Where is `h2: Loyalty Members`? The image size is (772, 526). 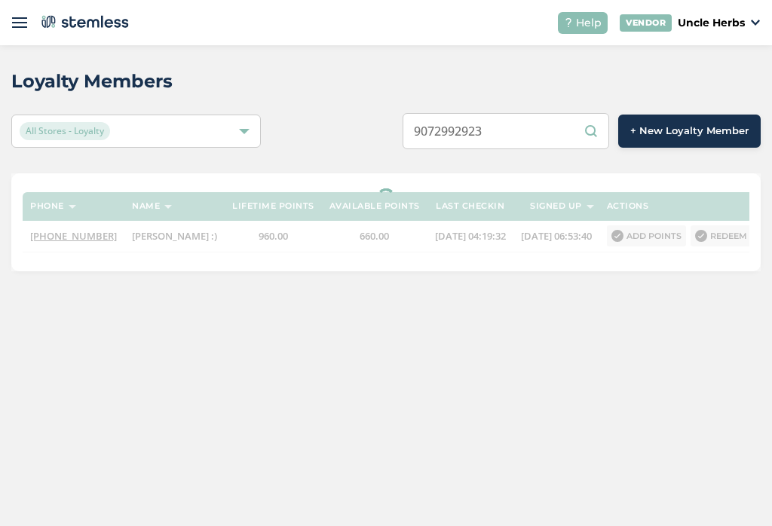
h2: Loyalty Members is located at coordinates (92, 81).